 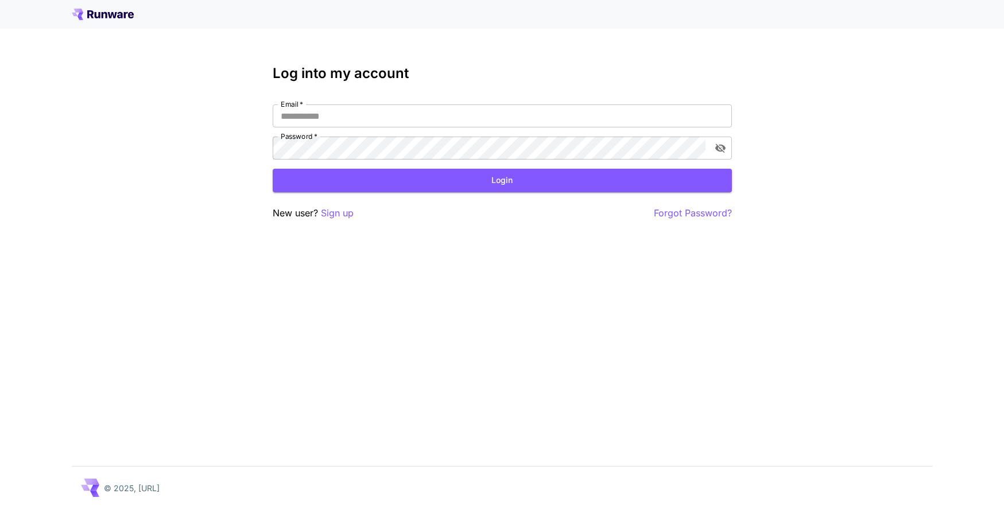 What do you see at coordinates (337, 213) in the screenshot?
I see `button: Sign up` at bounding box center [337, 213].